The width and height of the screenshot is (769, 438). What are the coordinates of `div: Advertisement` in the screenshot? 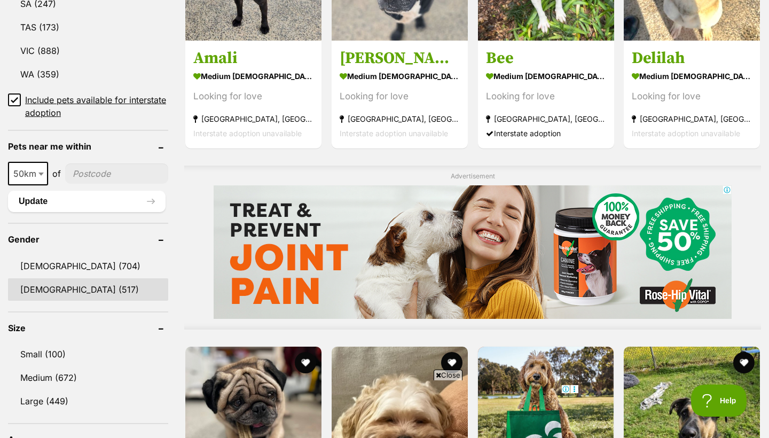 It's located at (472, 247).